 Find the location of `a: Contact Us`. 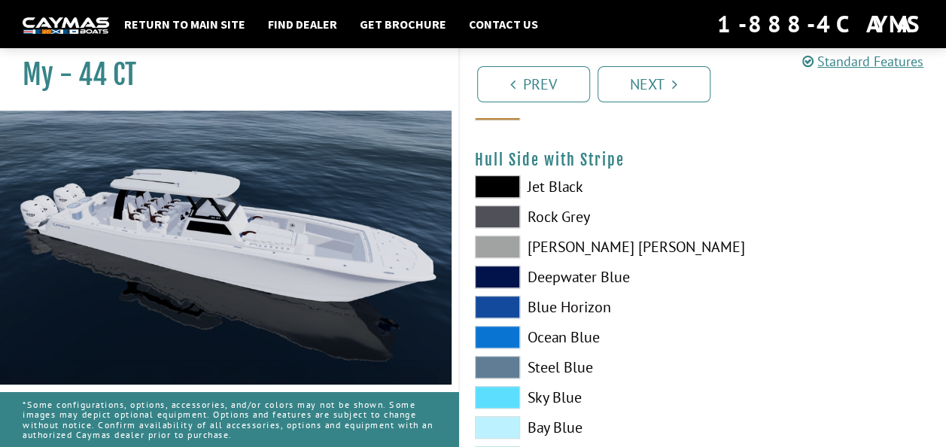

a: Contact Us is located at coordinates (503, 24).